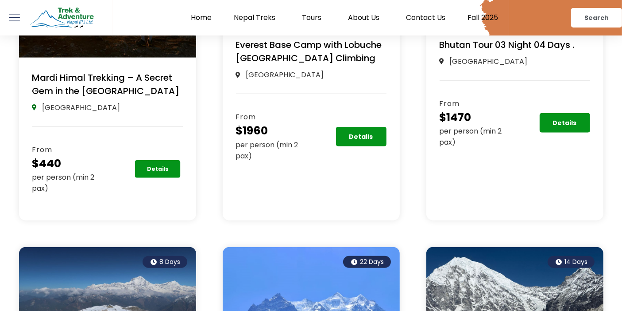 This screenshot has height=311, width=622. I want to click on span: 14 Days, so click(577, 261).